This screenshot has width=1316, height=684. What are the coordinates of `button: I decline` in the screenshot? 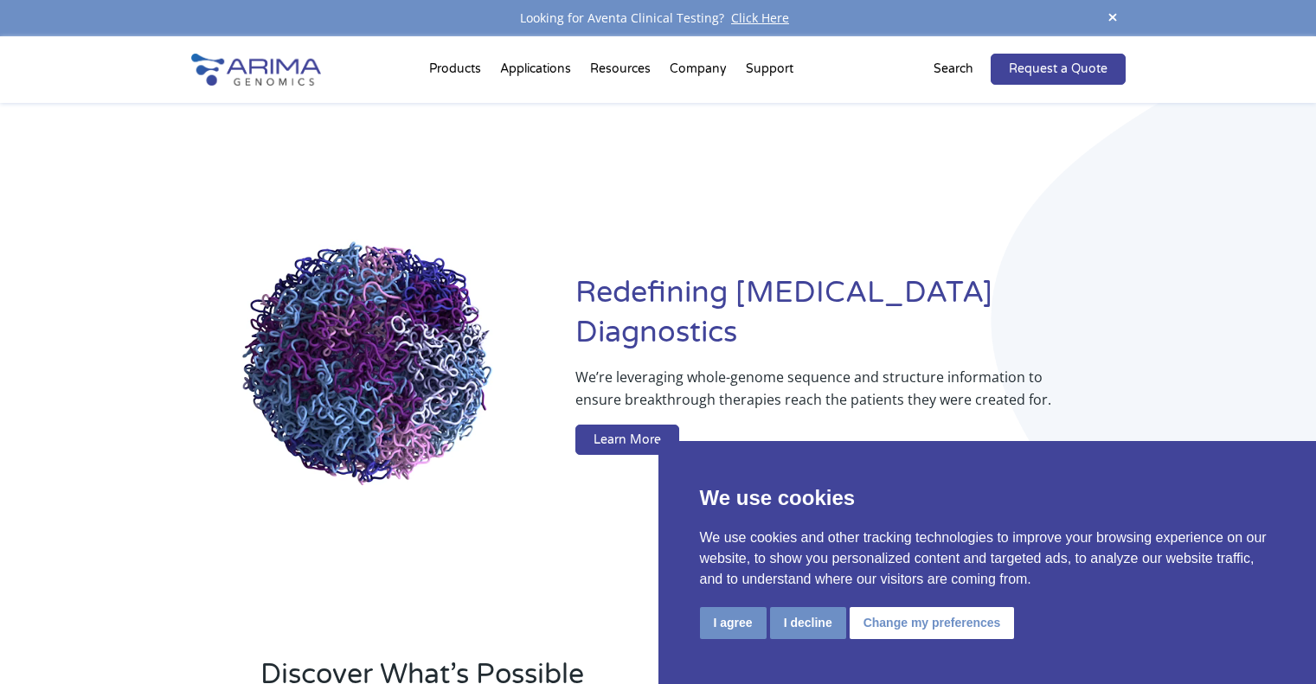 It's located at (808, 623).